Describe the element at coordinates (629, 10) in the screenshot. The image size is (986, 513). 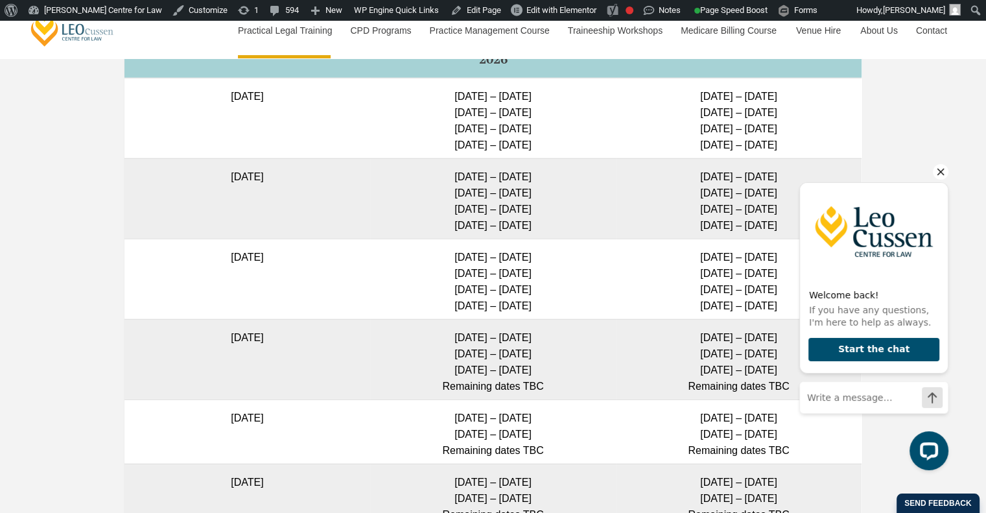
I see `div: Focus keyphrase not set` at that location.